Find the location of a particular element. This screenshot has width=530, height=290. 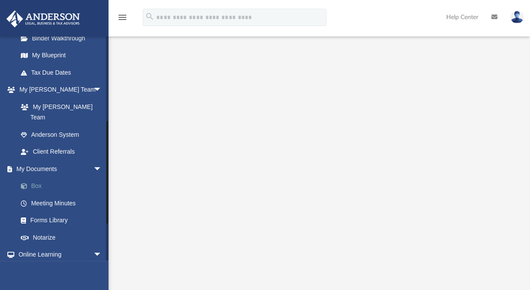

a: menu is located at coordinates (123, 20).